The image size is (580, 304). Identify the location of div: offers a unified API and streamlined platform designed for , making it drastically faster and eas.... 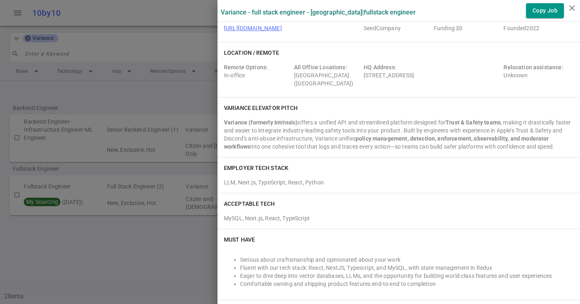
(399, 134).